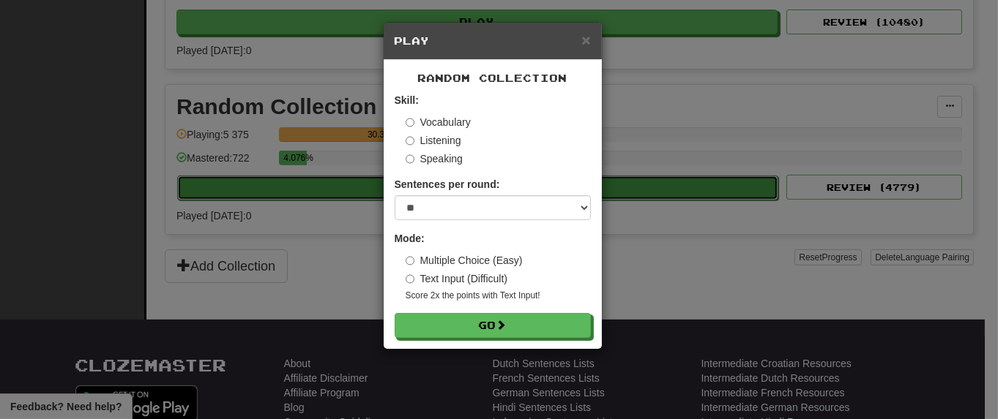 Image resolution: width=998 pixels, height=419 pixels. What do you see at coordinates (438, 122) in the screenshot?
I see `label: Vocabulary` at bounding box center [438, 122].